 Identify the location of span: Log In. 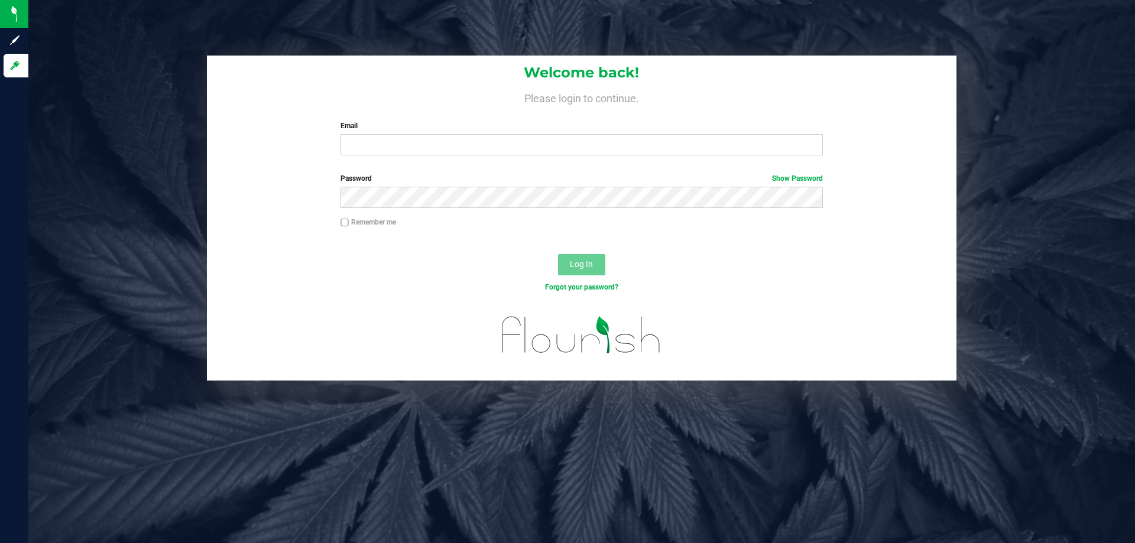
(581, 264).